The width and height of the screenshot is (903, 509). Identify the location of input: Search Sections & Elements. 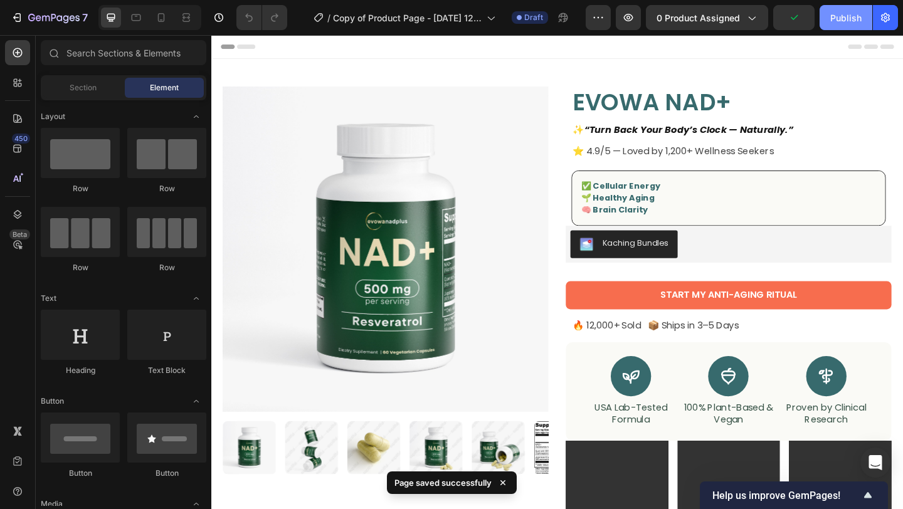
(124, 53).